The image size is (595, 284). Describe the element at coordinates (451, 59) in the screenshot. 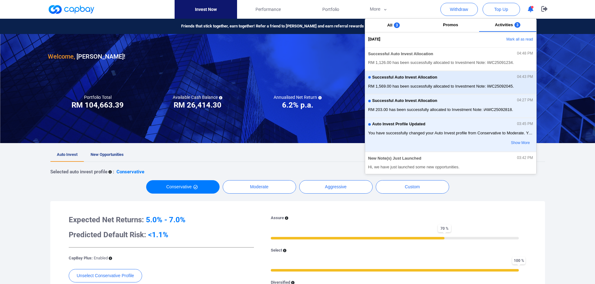

I see `button: Successful Auto Invest Allocation04:48 PMRM 1,126.00 has been successfully allocated to Investmen...` at that location.